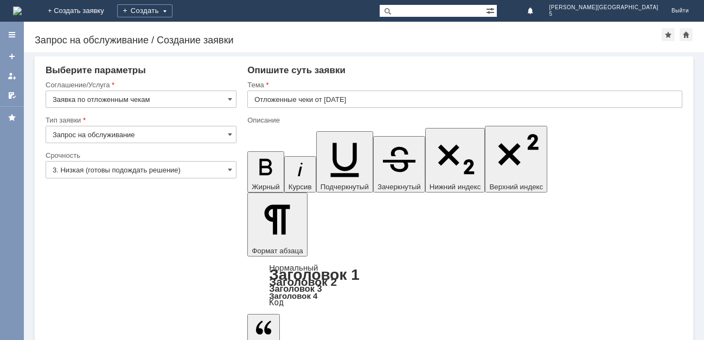 The width and height of the screenshot is (704, 340). I want to click on a: Заголовок 3, so click(295, 289).